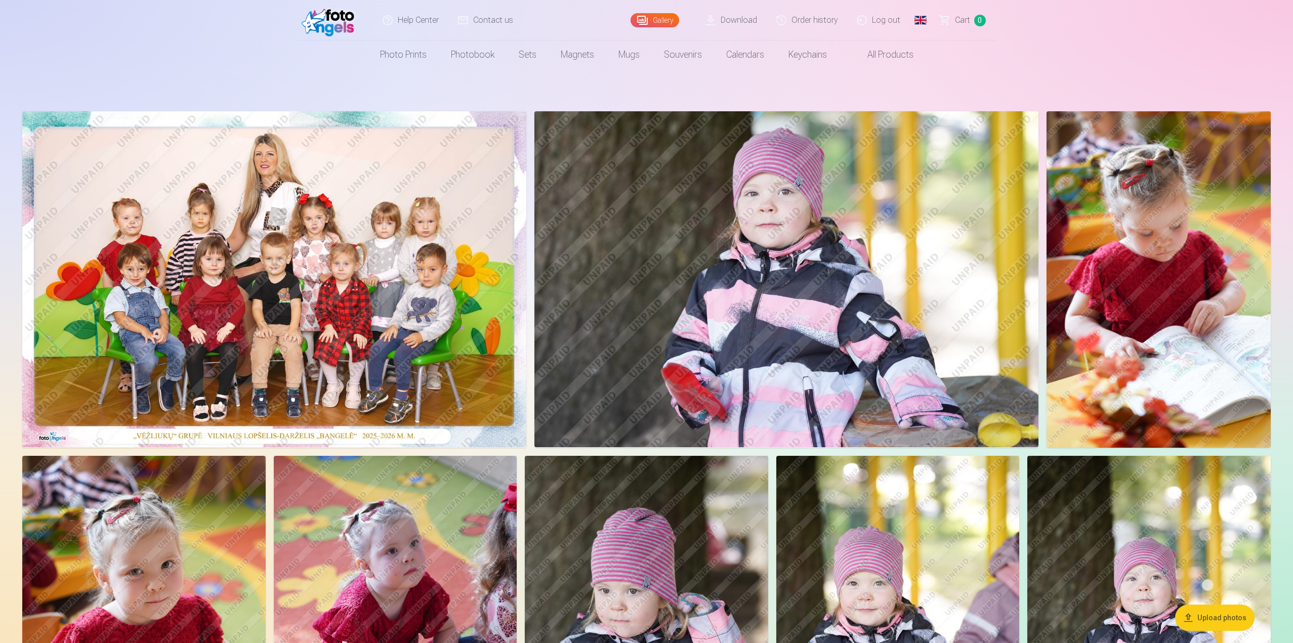 The width and height of the screenshot is (1293, 643). Describe the element at coordinates (683, 55) in the screenshot. I see `a: Souvenirs` at that location.